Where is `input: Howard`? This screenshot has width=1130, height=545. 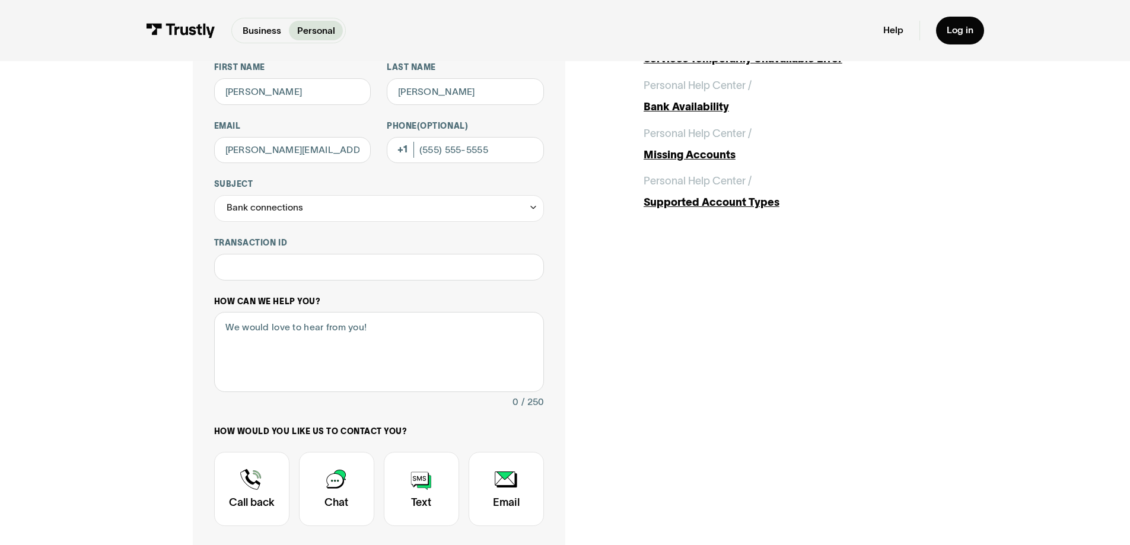 input: Howard is located at coordinates (465, 91).